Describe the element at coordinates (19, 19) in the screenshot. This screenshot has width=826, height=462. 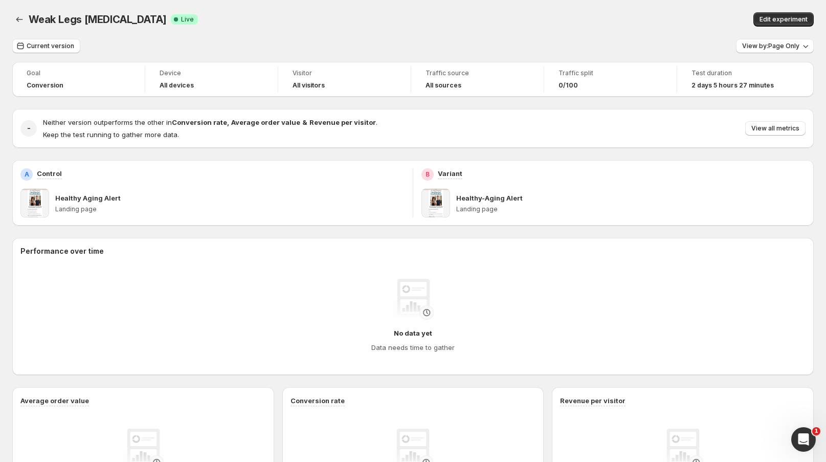
I see `button: Back` at that location.